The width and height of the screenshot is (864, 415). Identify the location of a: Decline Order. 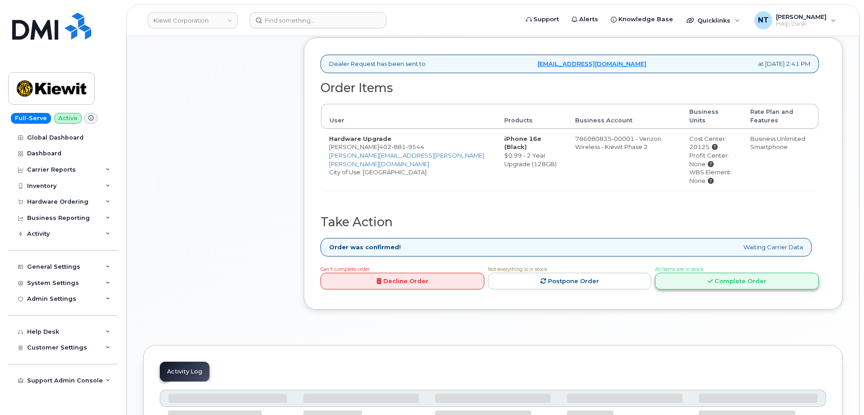
(402, 281).